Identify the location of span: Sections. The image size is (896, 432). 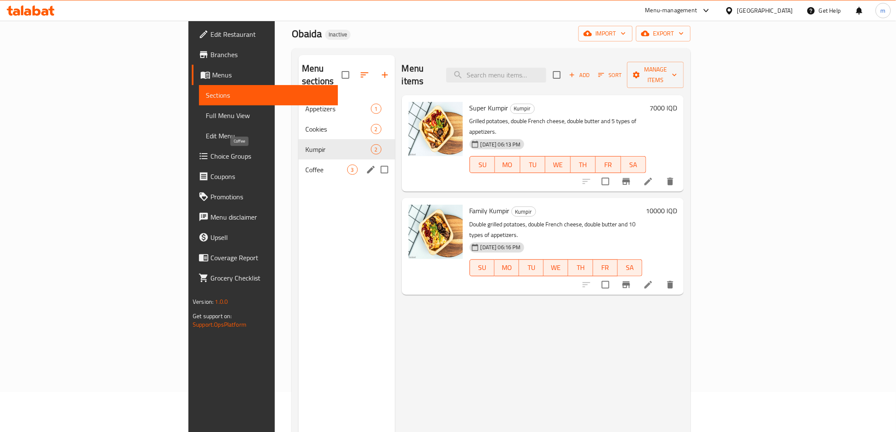
(269, 95).